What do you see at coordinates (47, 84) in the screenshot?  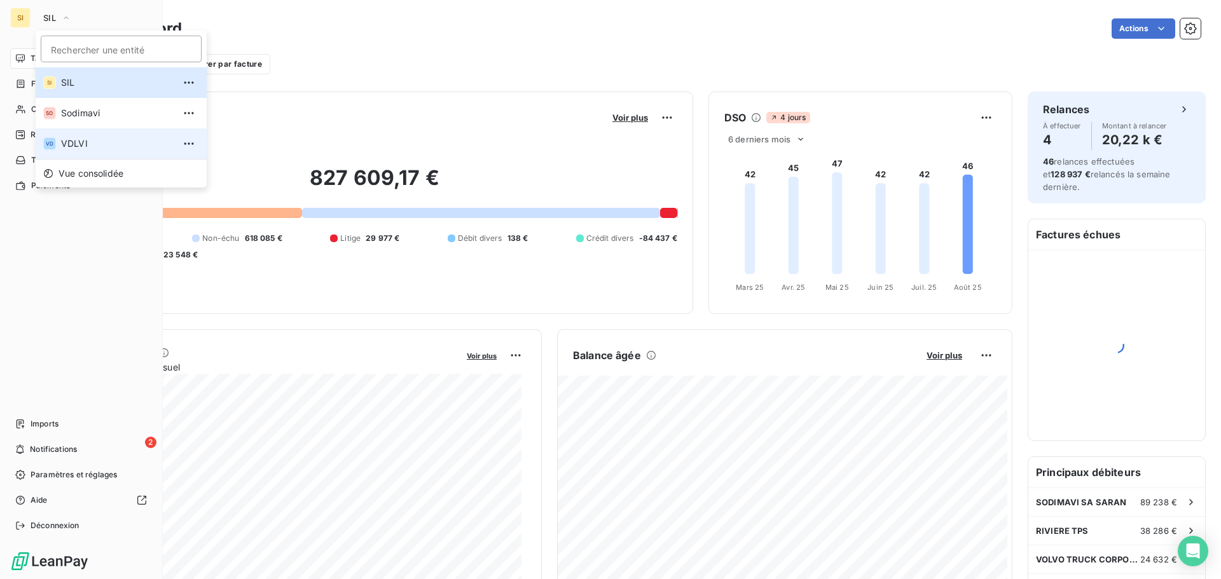 I see `span: Factures` at bounding box center [47, 84].